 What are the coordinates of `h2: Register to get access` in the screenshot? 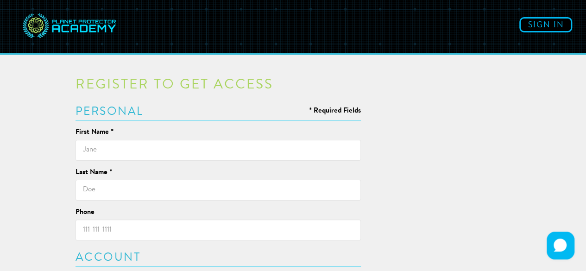 It's located at (218, 85).